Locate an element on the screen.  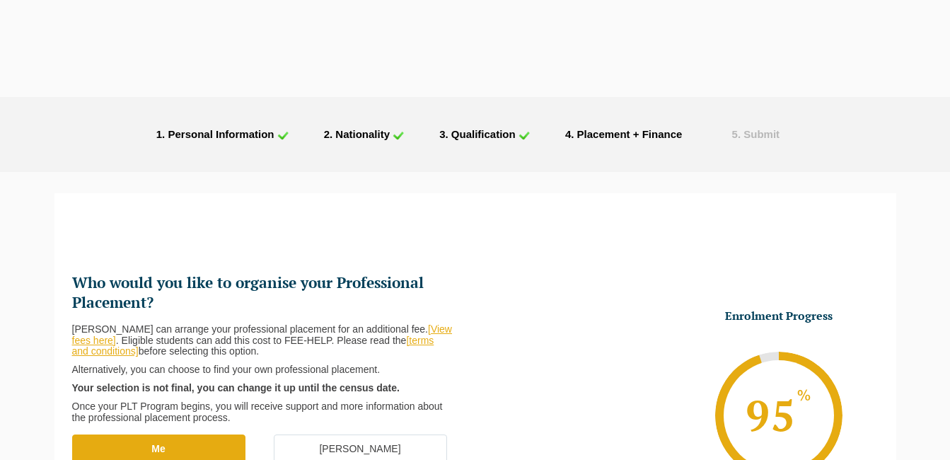
span: . Personal Information is located at coordinates (218, 134).